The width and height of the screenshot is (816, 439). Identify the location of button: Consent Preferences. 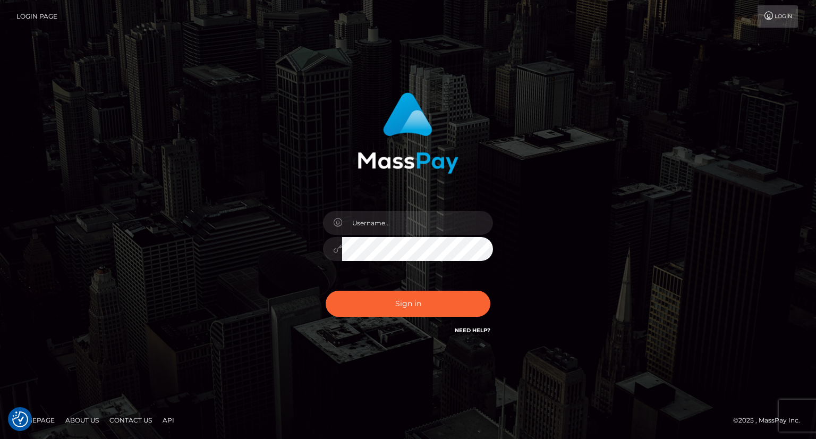
(20, 419).